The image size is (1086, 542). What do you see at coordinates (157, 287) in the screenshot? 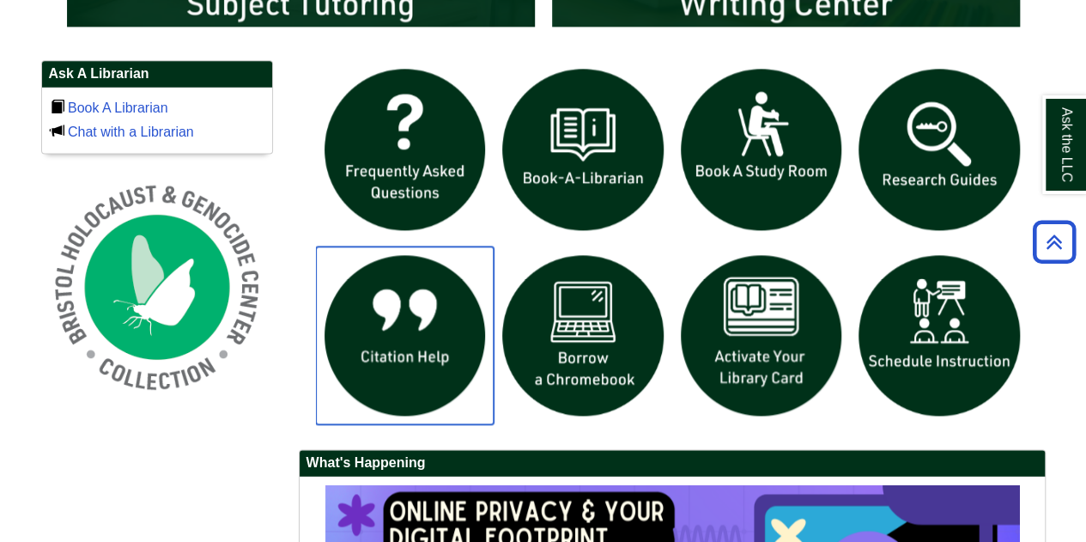
I see `img: Holocaust and Genocide Collection` at bounding box center [157, 287].